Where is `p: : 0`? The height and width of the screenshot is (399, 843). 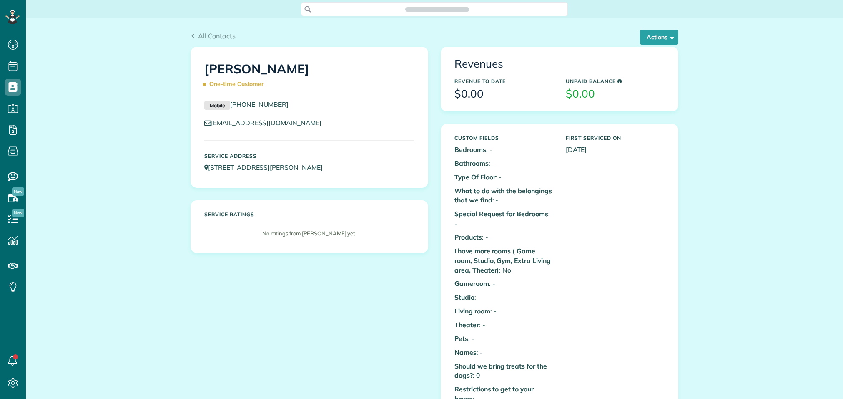
p: : 0 is located at coordinates (504, 371).